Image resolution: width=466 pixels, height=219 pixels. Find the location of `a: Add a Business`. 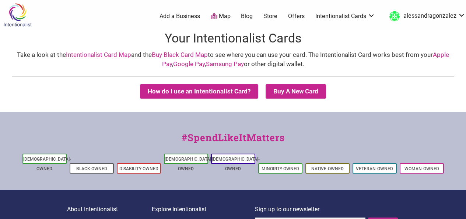

a: Add a Business is located at coordinates (180, 16).